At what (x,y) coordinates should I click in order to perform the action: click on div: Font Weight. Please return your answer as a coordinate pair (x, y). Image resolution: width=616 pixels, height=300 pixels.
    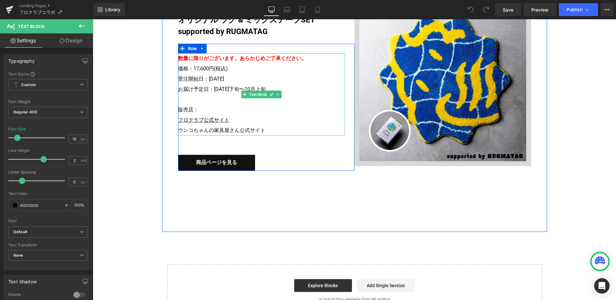
    Looking at the image, I should click on (48, 102).